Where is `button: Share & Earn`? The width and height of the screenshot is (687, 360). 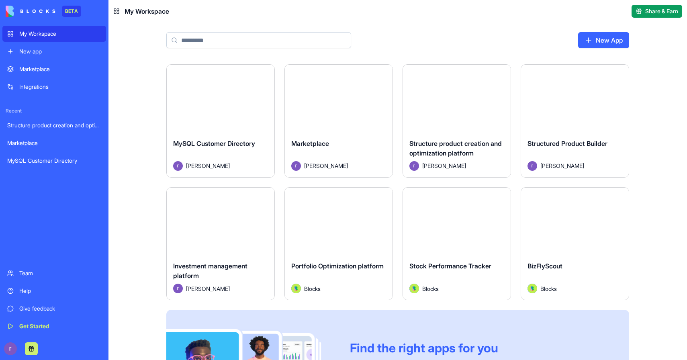 button: Share & Earn is located at coordinates (657, 11).